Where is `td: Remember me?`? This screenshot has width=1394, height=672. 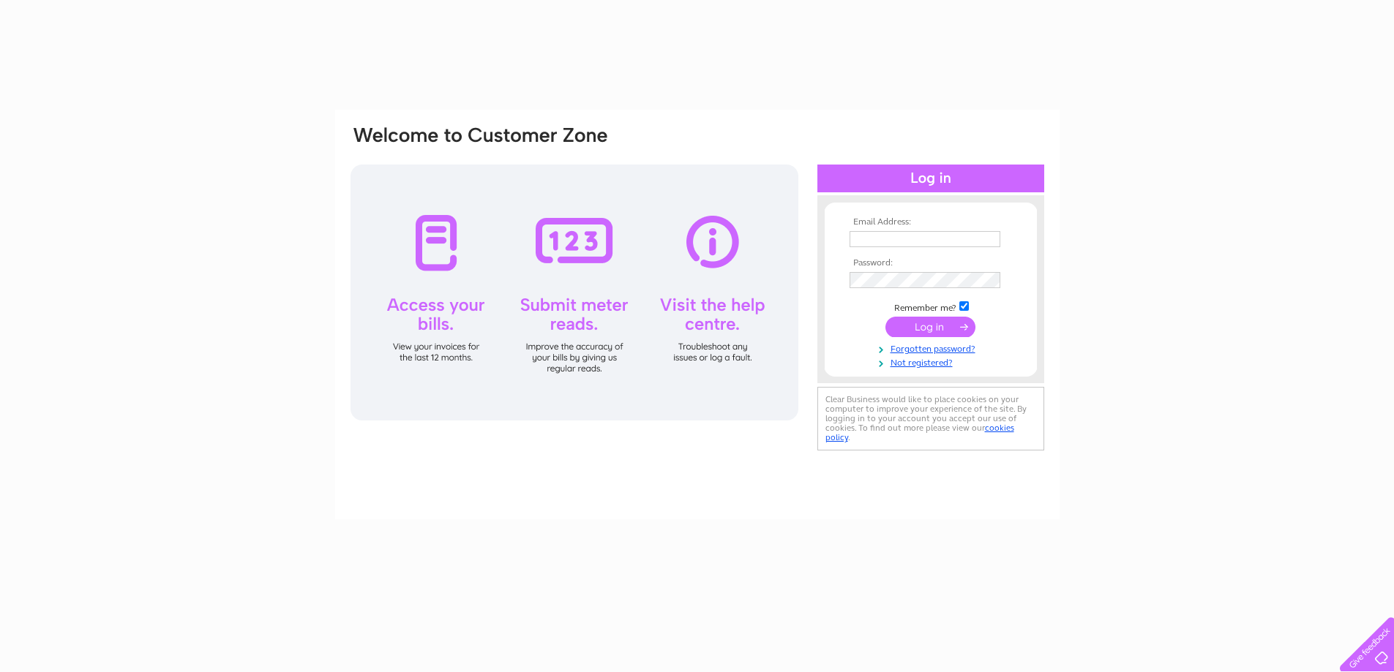 td: Remember me? is located at coordinates (931, 307).